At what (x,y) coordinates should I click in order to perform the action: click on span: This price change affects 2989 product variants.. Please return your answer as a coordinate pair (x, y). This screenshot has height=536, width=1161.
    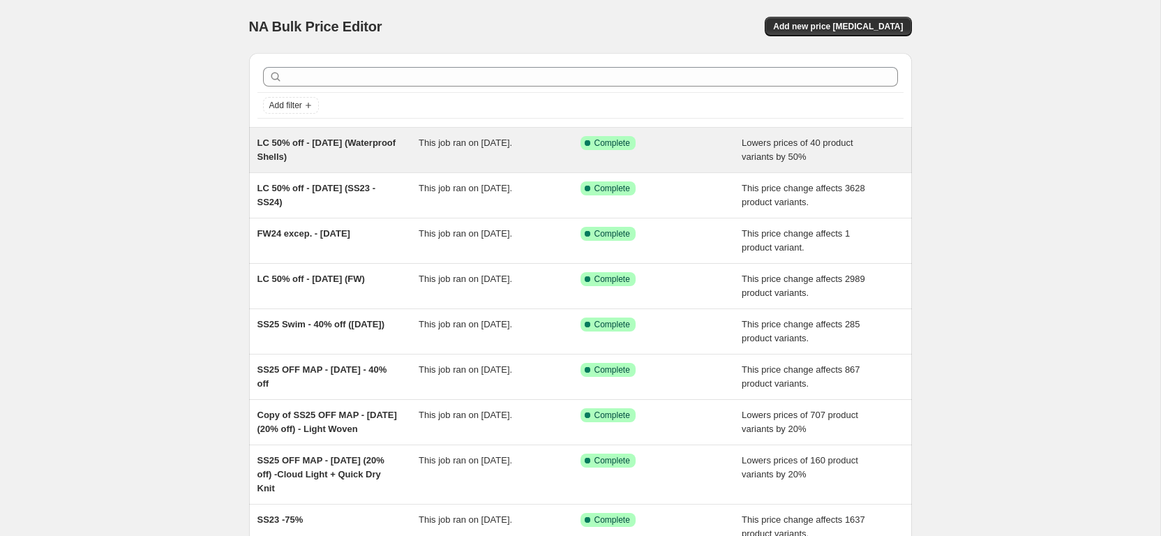
    Looking at the image, I should click on (803, 285).